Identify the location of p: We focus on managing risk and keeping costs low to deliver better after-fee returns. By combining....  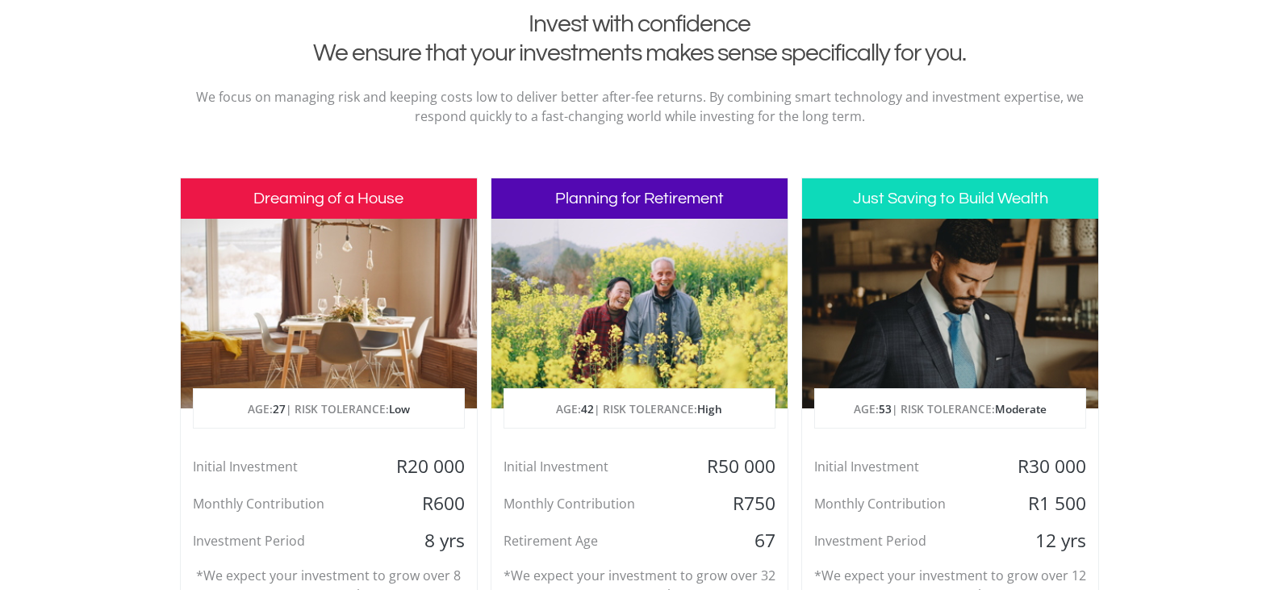
(640, 107).